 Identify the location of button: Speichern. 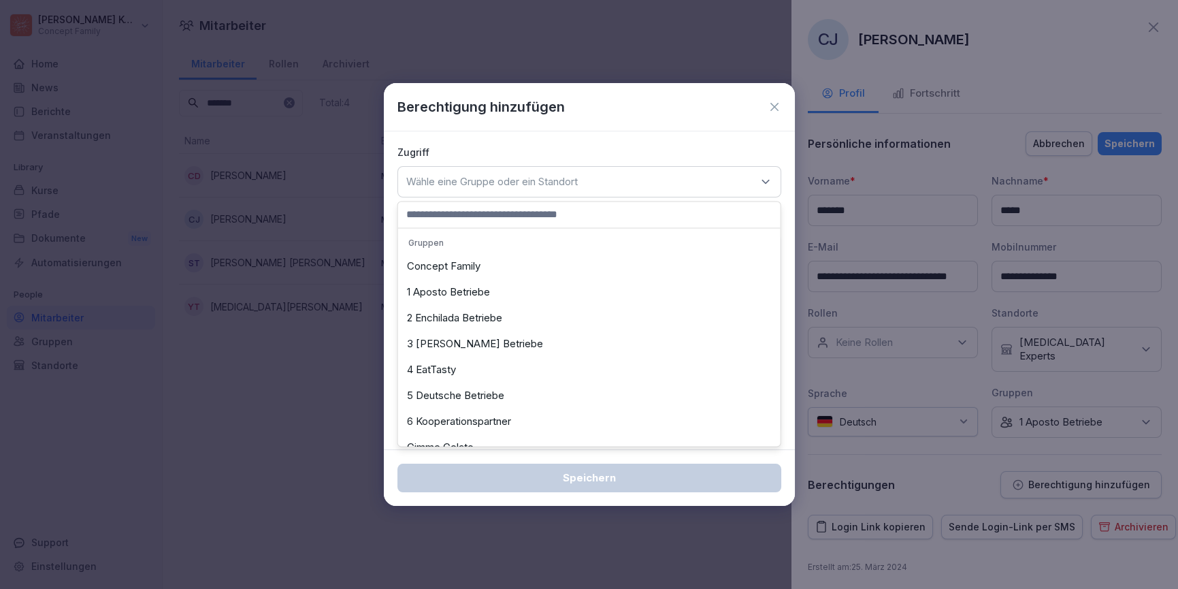
(590, 478).